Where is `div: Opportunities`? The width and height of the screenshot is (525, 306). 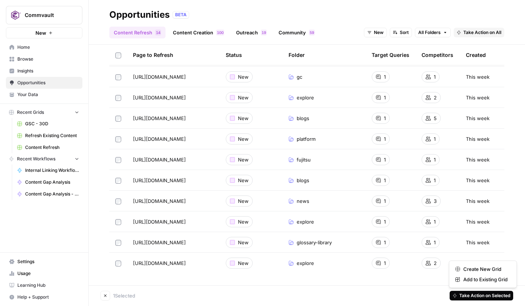
div: Opportunities is located at coordinates (139, 15).